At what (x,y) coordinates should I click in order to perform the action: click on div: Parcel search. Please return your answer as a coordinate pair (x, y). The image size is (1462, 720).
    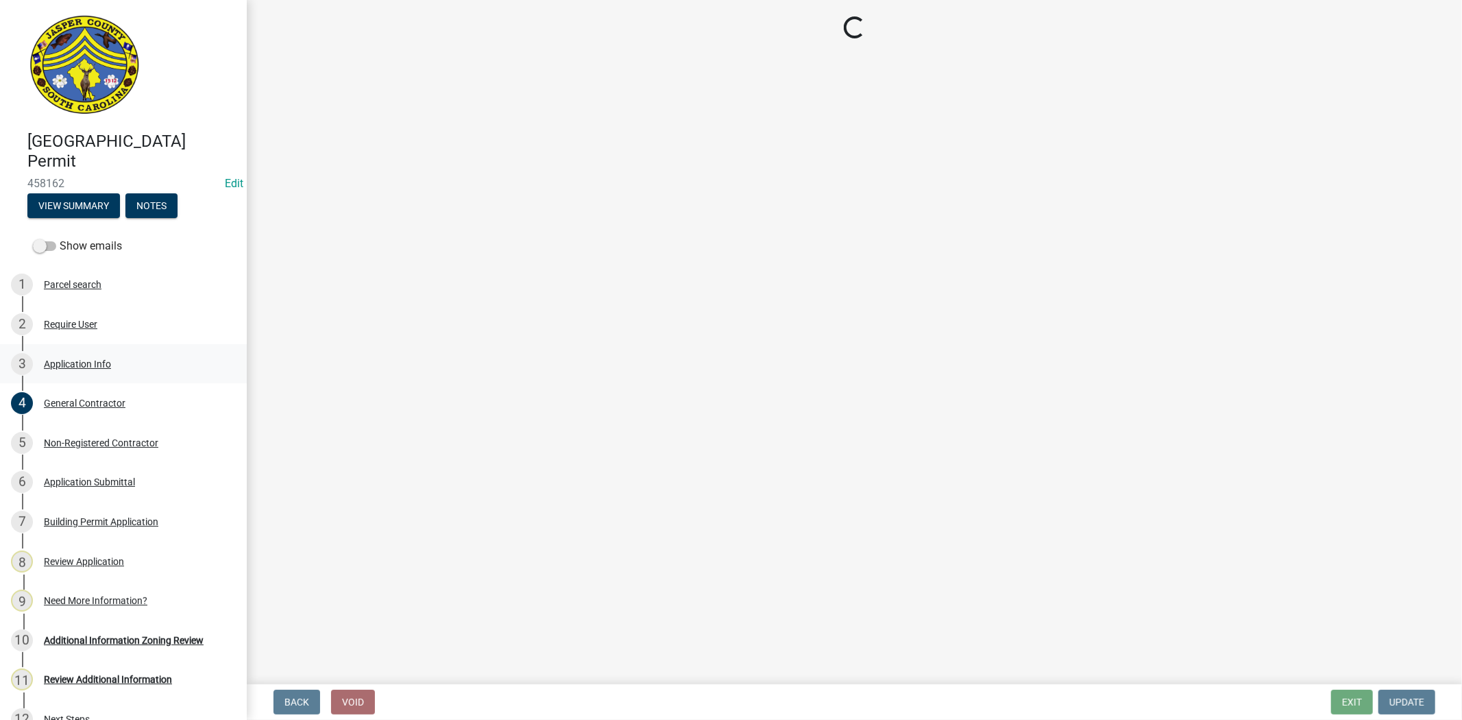
    Looking at the image, I should click on (73, 284).